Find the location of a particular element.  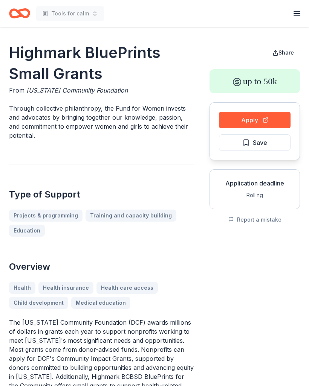

h2: Overview is located at coordinates (102, 267).